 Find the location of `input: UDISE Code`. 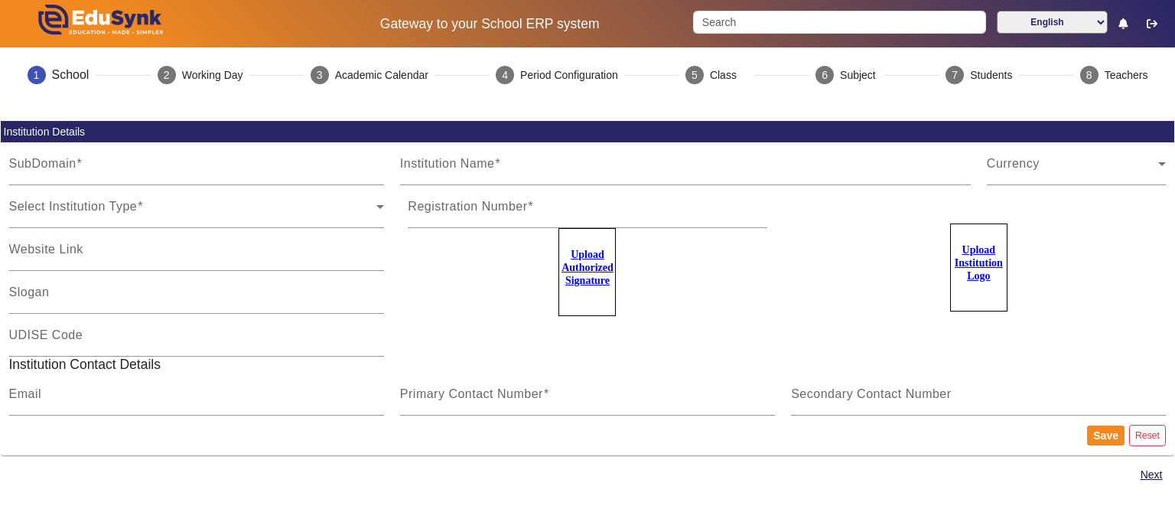

input: UDISE Code is located at coordinates (197, 341).